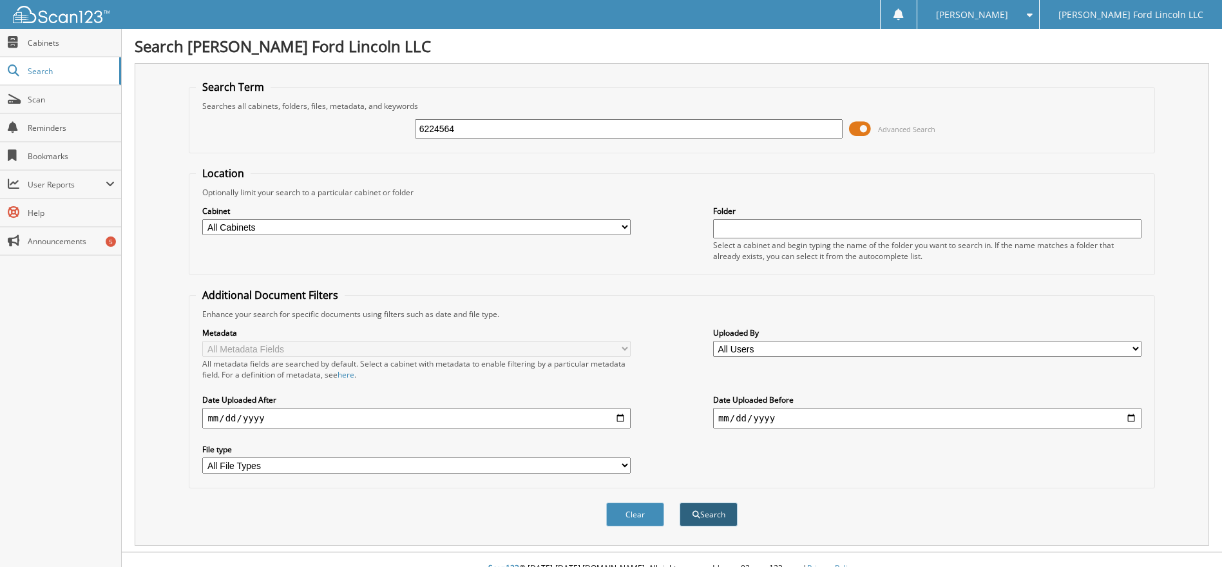 This screenshot has width=1222, height=567. I want to click on label: File type, so click(416, 449).